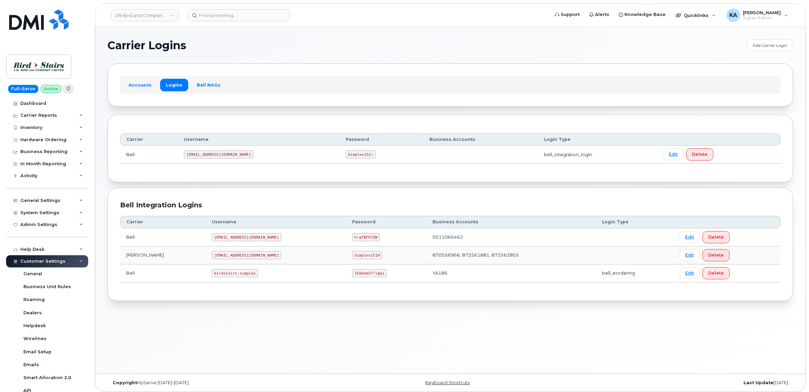  Describe the element at coordinates (147, 45) in the screenshot. I see `span: Carrier Logins` at that location.